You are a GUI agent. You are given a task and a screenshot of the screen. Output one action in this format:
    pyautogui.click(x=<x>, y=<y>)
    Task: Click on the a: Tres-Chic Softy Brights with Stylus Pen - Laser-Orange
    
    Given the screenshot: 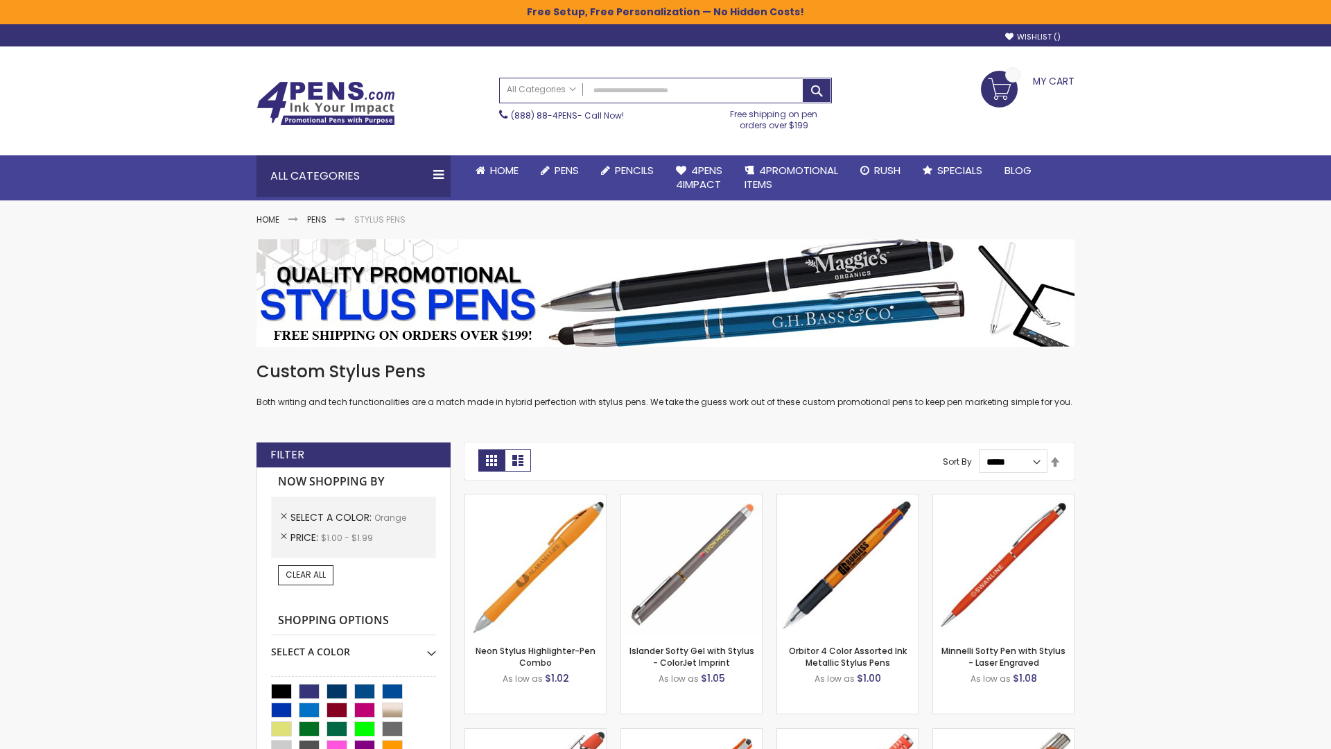 What is the action you would take?
    pyautogui.click(x=1003, y=733)
    